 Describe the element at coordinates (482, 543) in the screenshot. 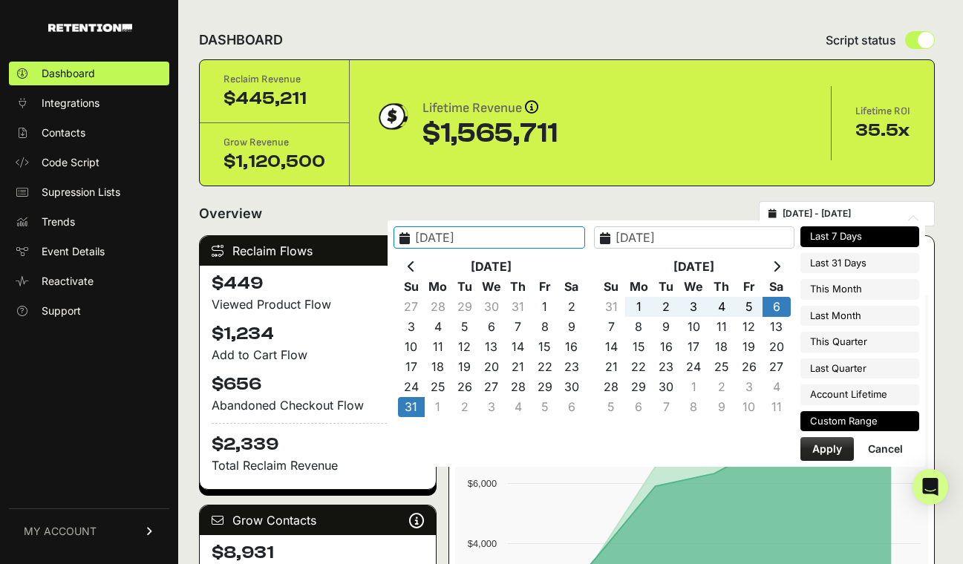

I see `text: $4,000` at that location.